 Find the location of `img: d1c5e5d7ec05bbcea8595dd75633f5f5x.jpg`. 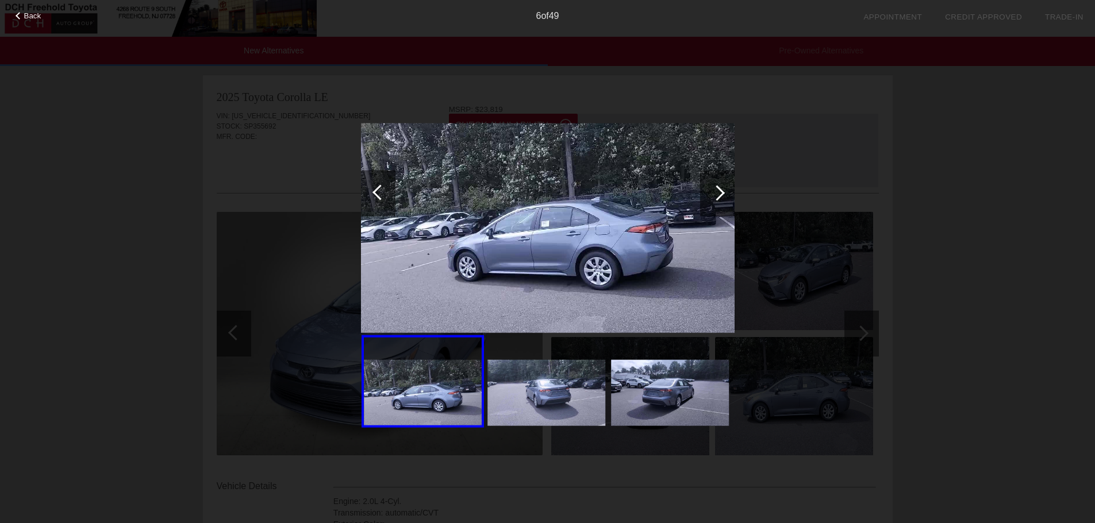

img: d1c5e5d7ec05bbcea8595dd75633f5f5x.jpg is located at coordinates (546, 393).